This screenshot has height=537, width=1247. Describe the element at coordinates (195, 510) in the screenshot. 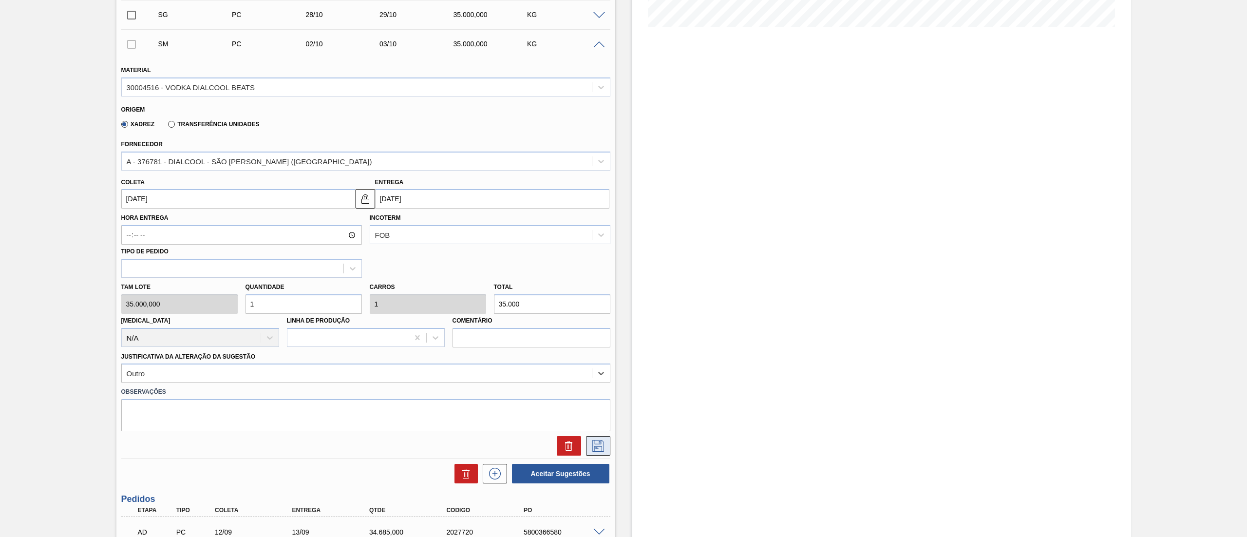

I see `div: Tipo` at that location.